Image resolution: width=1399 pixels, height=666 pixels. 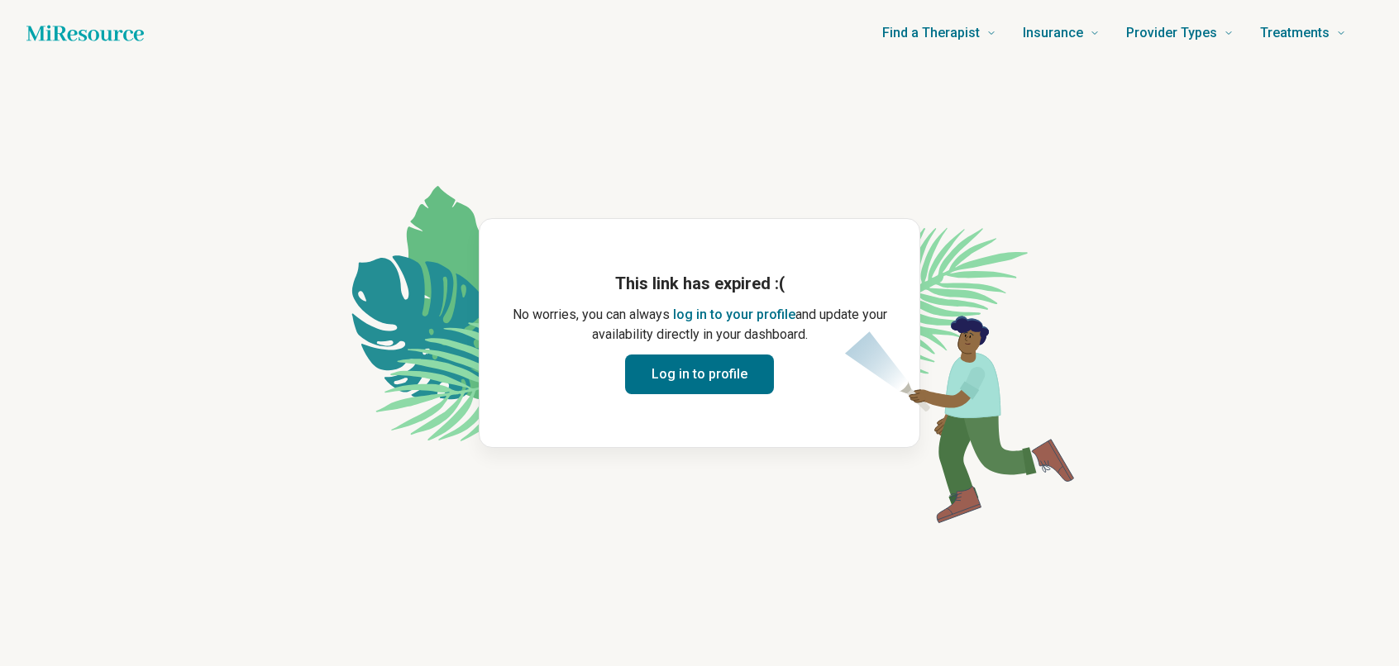 I want to click on p: No worries, you can always and update your availability directly in your dashboard., so click(x=699, y=325).